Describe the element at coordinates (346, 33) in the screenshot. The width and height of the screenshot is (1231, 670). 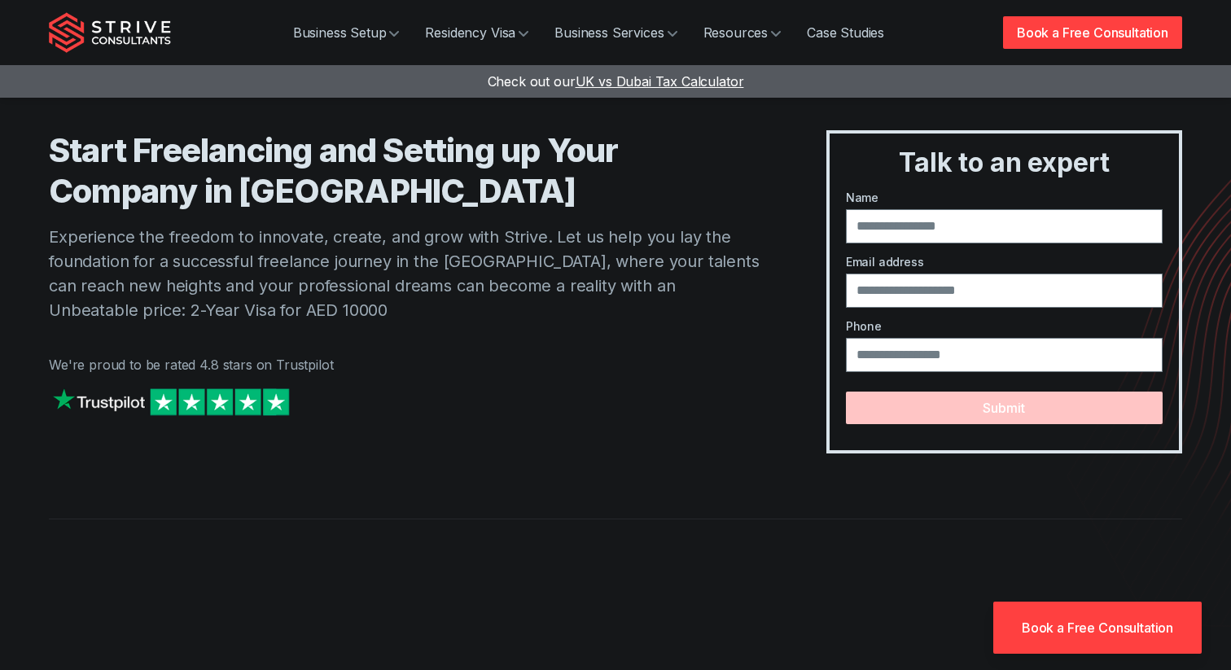
I see `a: Business Setup` at that location.